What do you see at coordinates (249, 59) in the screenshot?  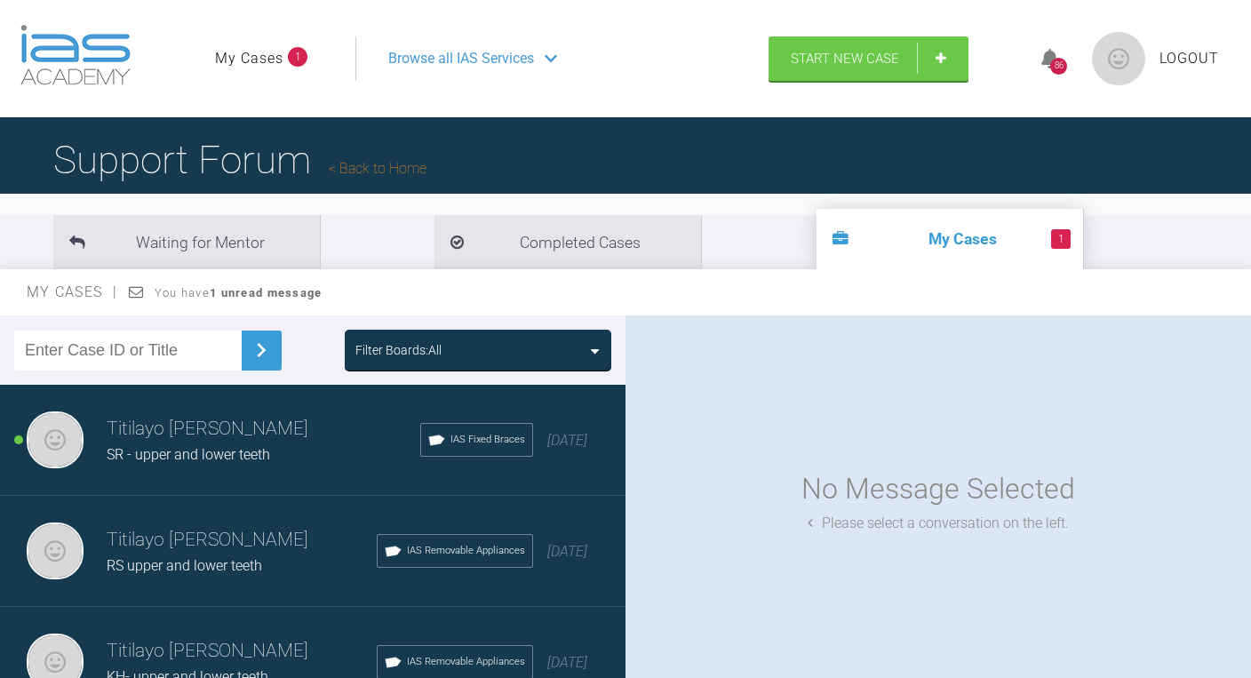 I see `a: My Cases` at bounding box center [249, 59].